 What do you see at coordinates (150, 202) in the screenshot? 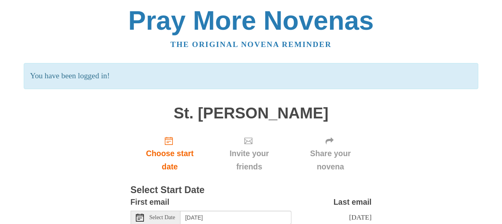
I see `label: First email` at bounding box center [150, 202].